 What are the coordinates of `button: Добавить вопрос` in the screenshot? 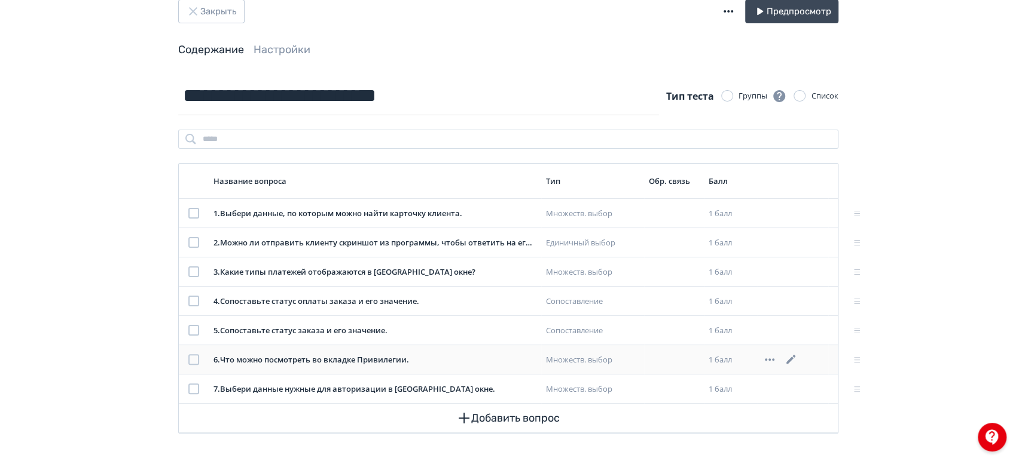 It's located at (508, 418).